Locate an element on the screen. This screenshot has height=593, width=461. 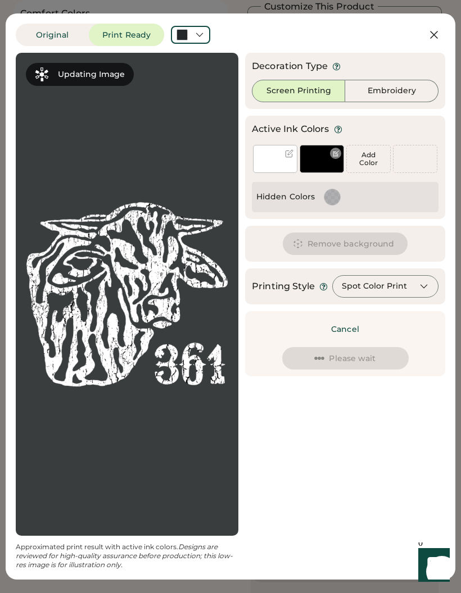
div: Spot Color Print is located at coordinates (374, 287).